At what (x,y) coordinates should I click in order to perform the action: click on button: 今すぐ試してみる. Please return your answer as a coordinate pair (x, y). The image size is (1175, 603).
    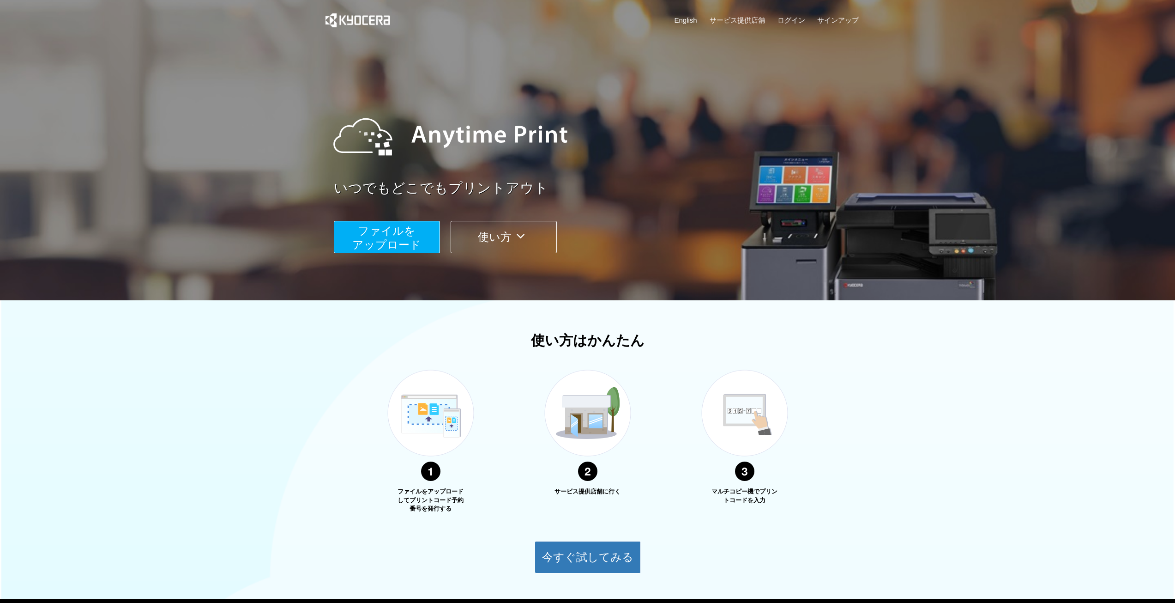
    Looking at the image, I should click on (588, 557).